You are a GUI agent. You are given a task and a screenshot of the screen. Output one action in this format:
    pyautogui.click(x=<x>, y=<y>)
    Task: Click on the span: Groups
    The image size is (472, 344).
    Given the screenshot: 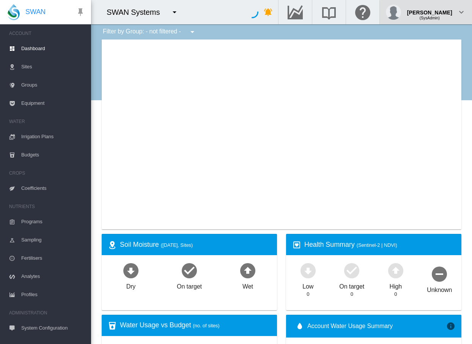 What is the action you would take?
    pyautogui.click(x=53, y=85)
    